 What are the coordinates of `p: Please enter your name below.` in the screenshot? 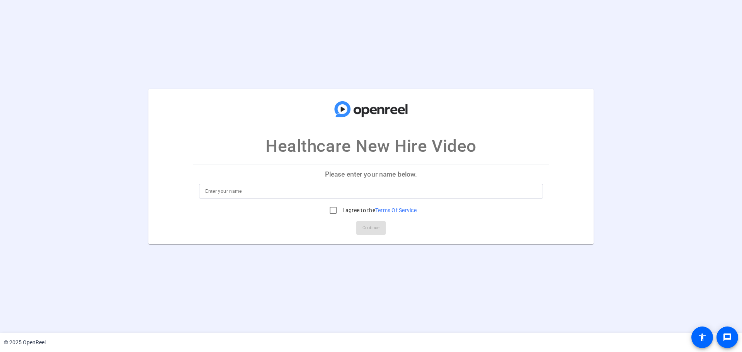 It's located at (371, 174).